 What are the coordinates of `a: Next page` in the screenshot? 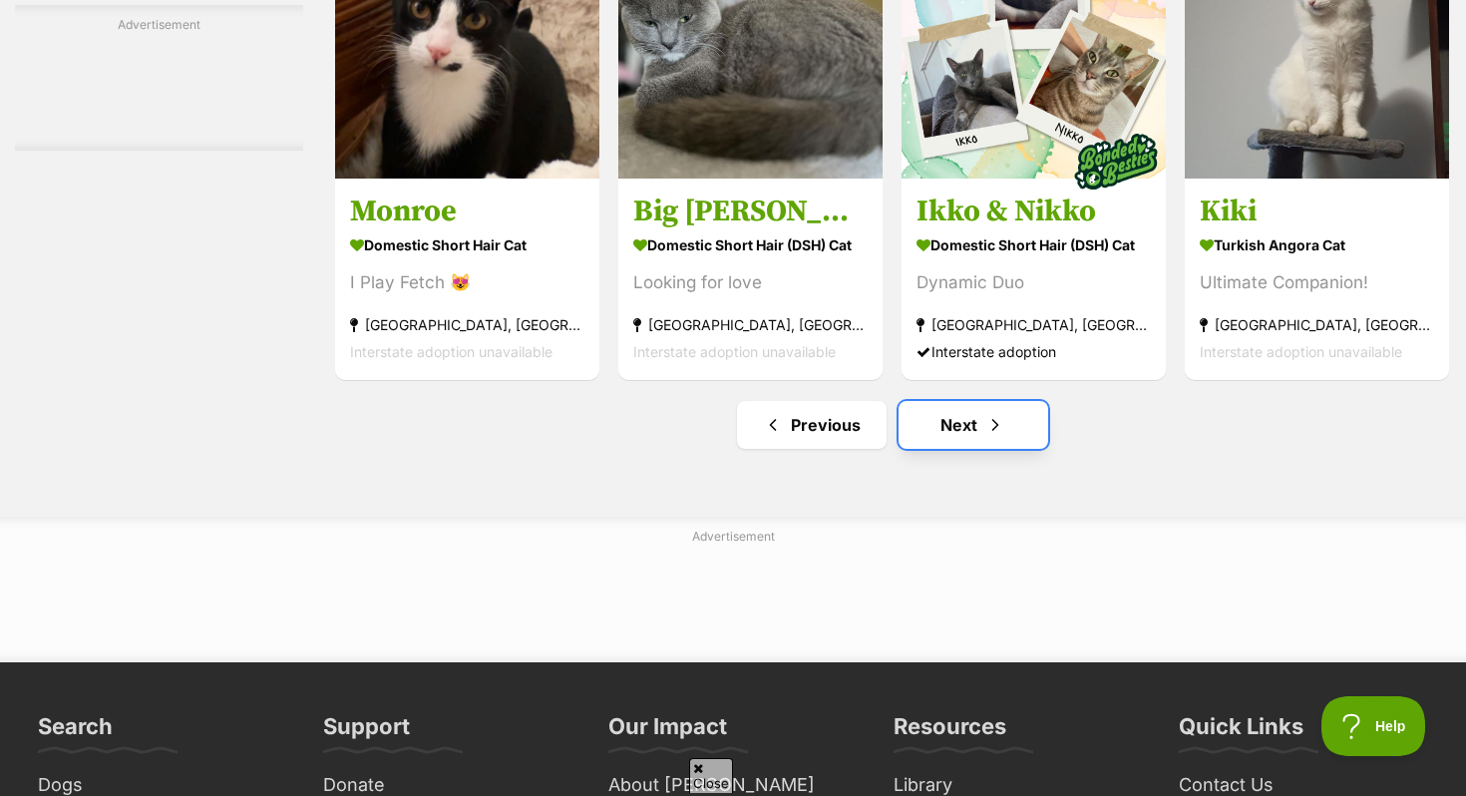 It's located at (973, 425).